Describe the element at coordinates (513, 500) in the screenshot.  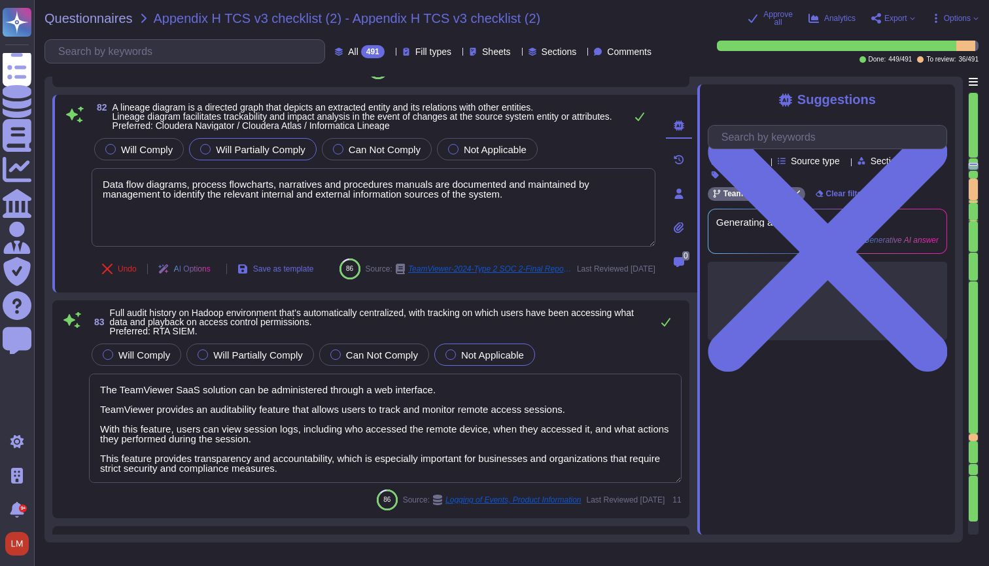
I see `span: Logging of Events, Product Information` at that location.